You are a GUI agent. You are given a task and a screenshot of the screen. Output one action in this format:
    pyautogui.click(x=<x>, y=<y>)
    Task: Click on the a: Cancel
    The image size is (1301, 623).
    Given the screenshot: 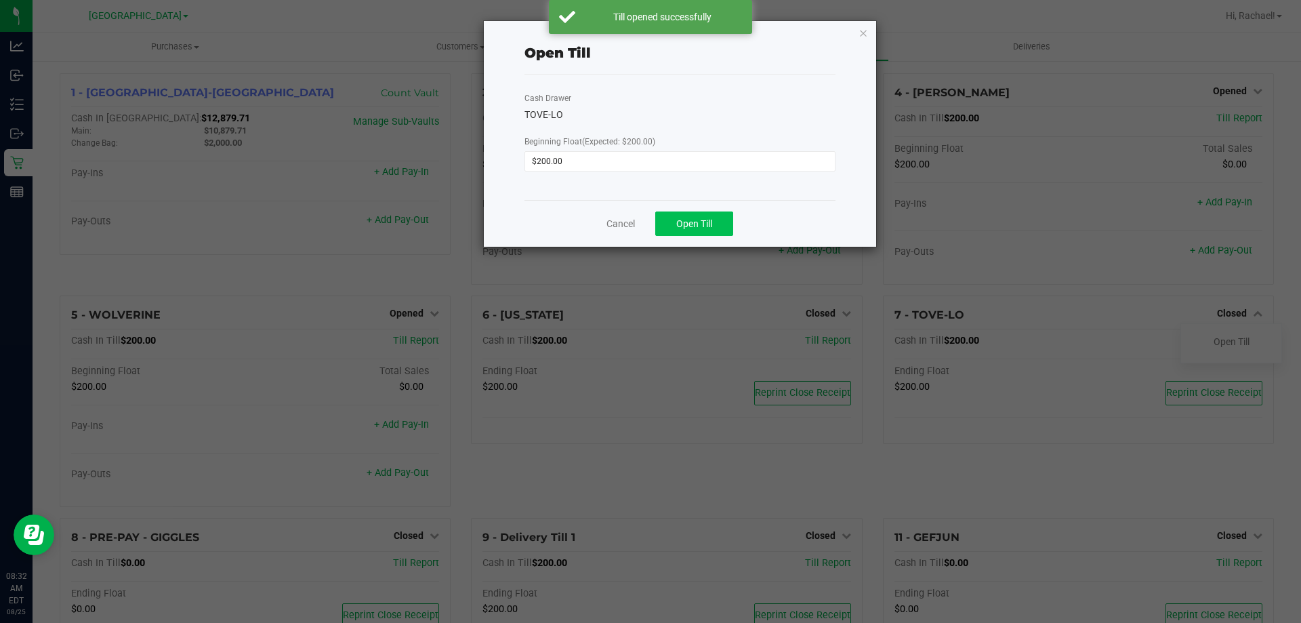 What is the action you would take?
    pyautogui.click(x=621, y=224)
    